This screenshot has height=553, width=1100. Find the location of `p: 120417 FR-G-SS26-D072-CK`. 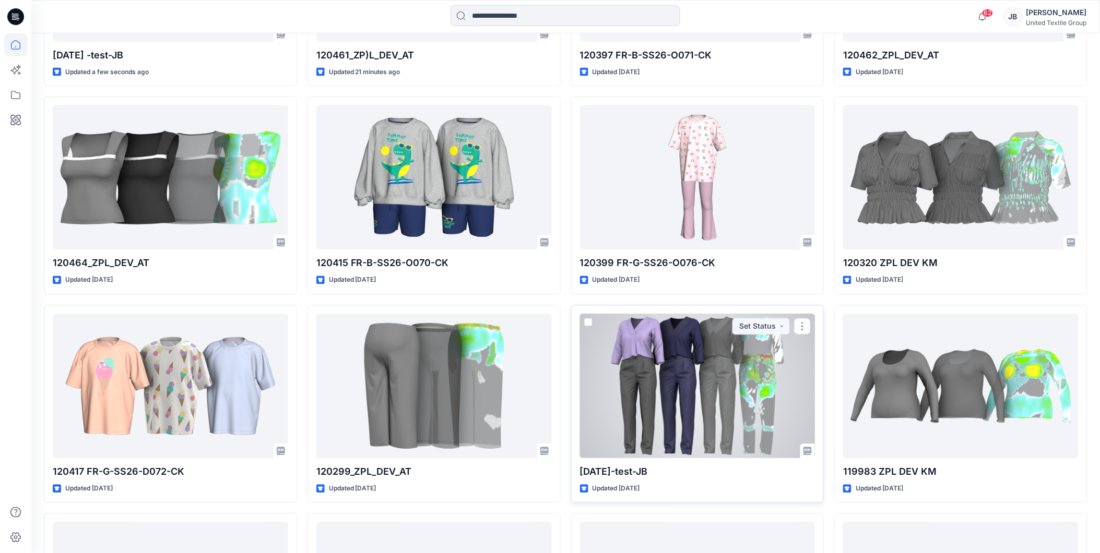

p: 120417 FR-G-SS26-D072-CK is located at coordinates (170, 472).